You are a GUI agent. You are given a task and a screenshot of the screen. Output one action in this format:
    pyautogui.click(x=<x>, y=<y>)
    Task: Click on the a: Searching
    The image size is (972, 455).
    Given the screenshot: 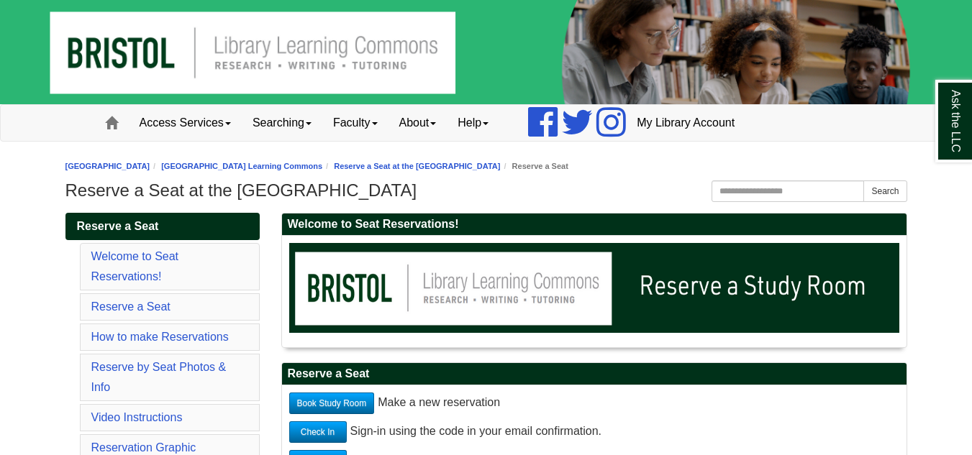 What is the action you would take?
    pyautogui.click(x=282, y=123)
    